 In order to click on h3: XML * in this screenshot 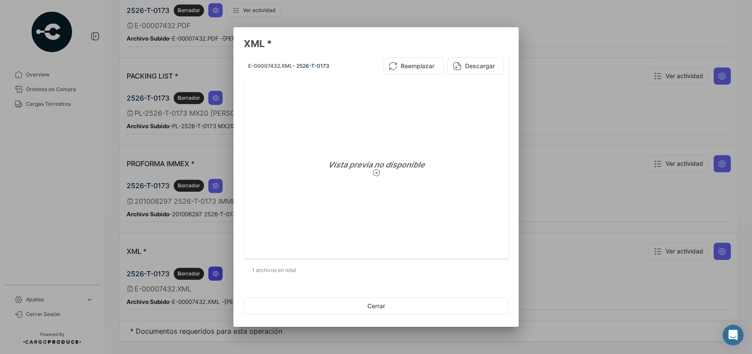, I will do `click(376, 44)`.